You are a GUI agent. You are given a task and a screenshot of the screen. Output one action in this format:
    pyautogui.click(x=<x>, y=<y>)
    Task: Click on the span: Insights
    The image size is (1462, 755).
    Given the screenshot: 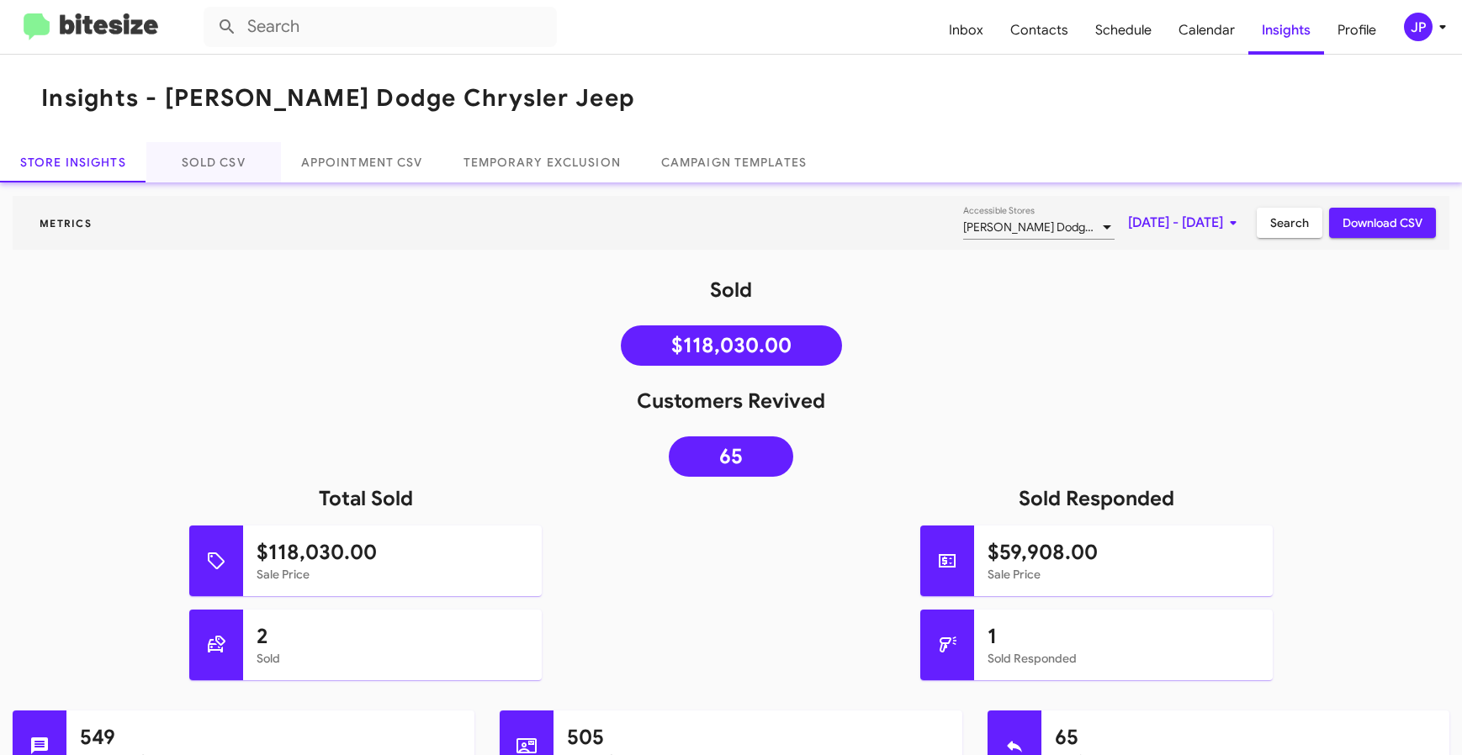 What is the action you would take?
    pyautogui.click(x=1286, y=30)
    